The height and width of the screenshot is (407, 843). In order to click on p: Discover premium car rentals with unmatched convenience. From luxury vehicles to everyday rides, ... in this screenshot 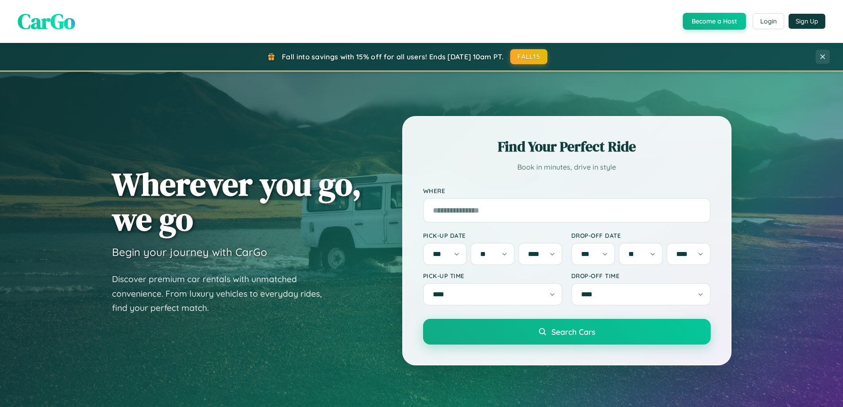, I will do `click(223, 293)`.